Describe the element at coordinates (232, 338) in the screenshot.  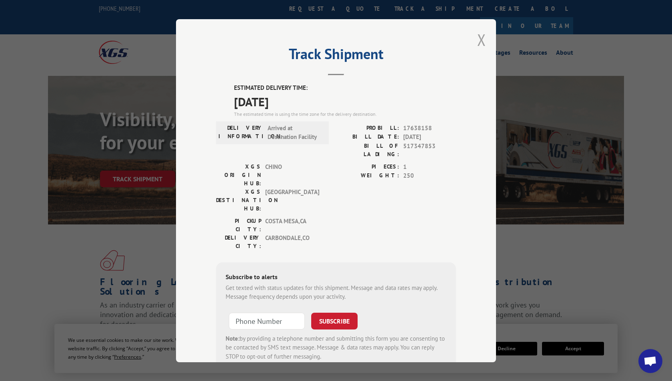
I see `strong: Note:` at that location.